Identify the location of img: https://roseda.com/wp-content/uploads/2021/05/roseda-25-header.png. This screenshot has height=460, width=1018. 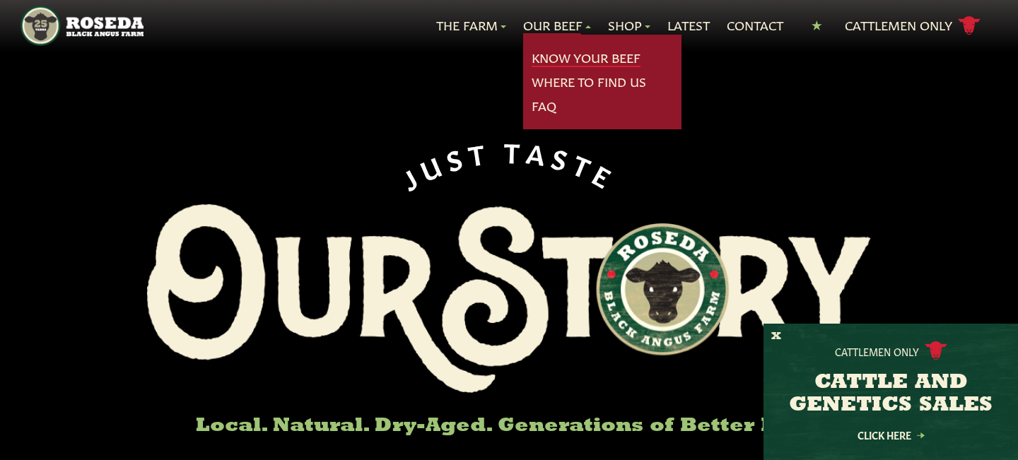
(82, 25).